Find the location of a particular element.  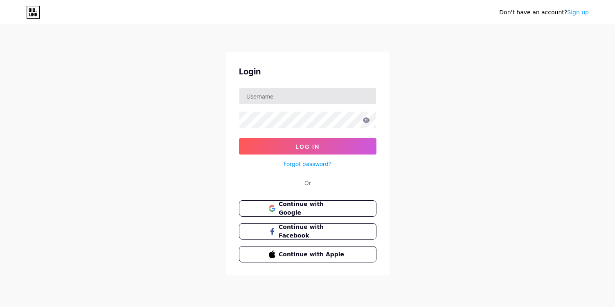

a: Forgot password? is located at coordinates (307, 164).